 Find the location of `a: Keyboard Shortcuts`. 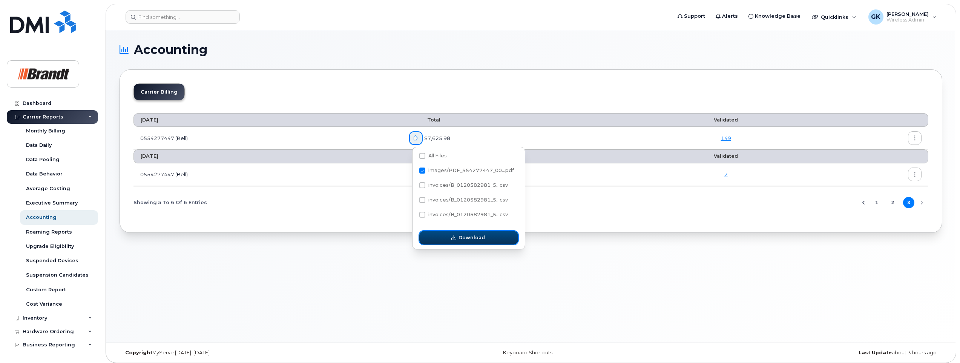

a: Keyboard Shortcuts is located at coordinates (528, 352).